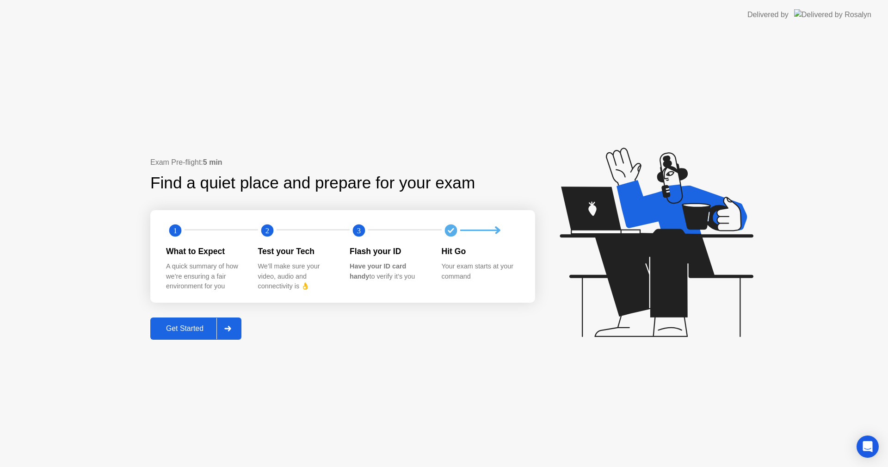 The image size is (888, 467). Describe the element at coordinates (833, 14) in the screenshot. I see `img: Delivered by Rosalyn` at that location.